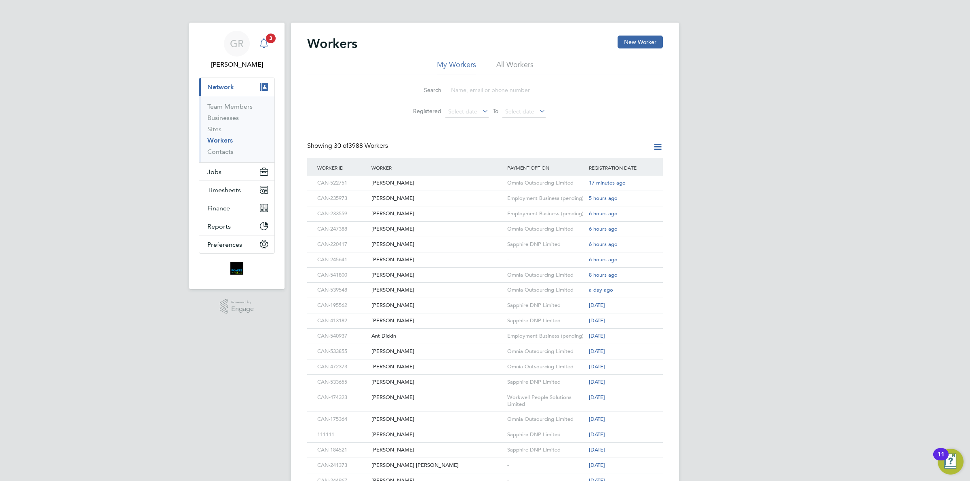 Image resolution: width=970 pixels, height=481 pixels. What do you see at coordinates (237, 190) in the screenshot?
I see `button: Timesheets` at bounding box center [237, 190].